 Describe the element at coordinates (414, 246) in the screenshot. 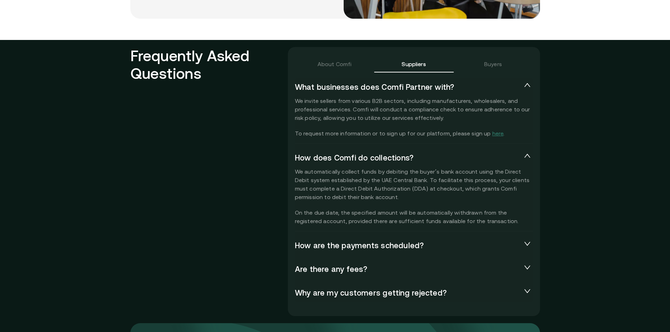

I see `div: How are the payments scheduled?` at that location.